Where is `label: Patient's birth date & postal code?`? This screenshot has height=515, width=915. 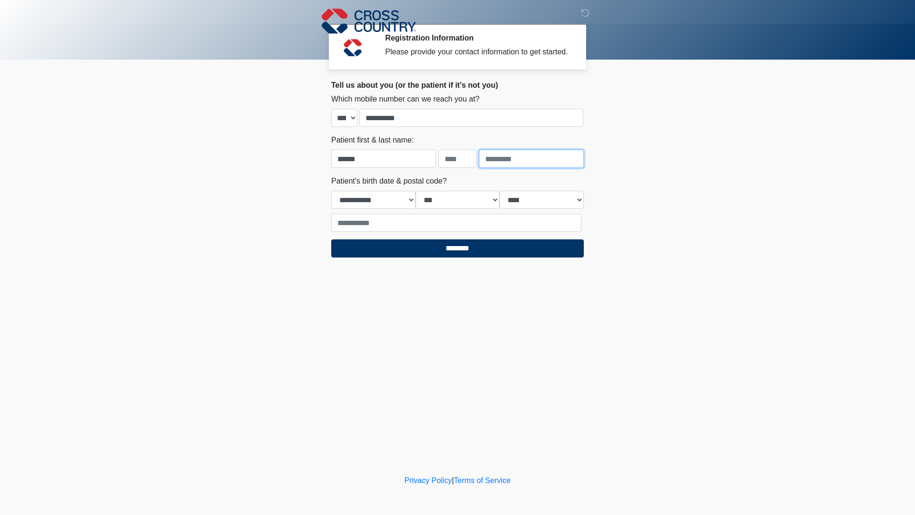
label: Patient's birth date & postal code? is located at coordinates (389, 181).